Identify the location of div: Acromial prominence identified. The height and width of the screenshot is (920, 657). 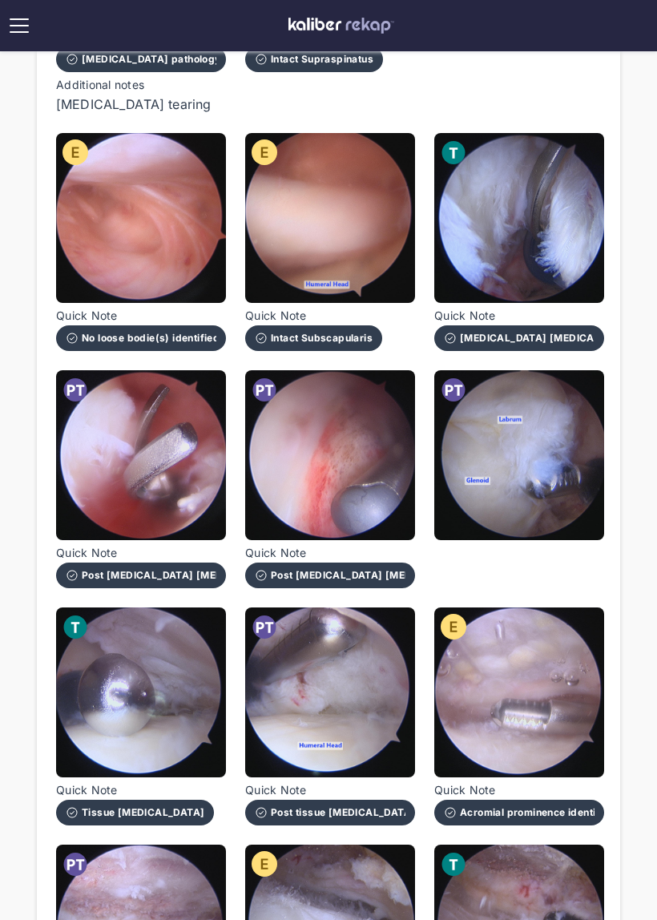
(519, 813).